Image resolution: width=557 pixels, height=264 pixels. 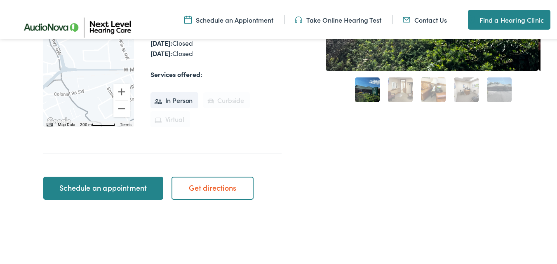 What do you see at coordinates (126, 123) in the screenshot?
I see `a: Terms (opens in new tab)` at bounding box center [126, 123].